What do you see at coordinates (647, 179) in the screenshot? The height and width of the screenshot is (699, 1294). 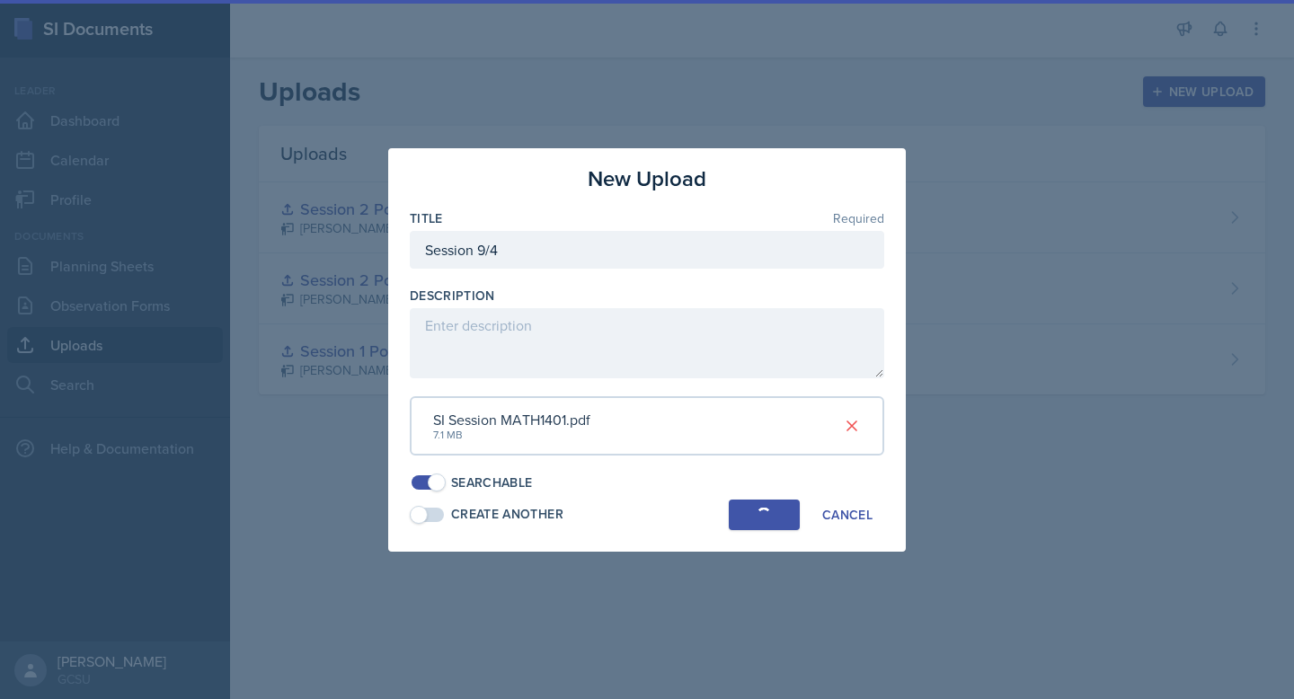 I see `h3: New Upload` at bounding box center [647, 179].